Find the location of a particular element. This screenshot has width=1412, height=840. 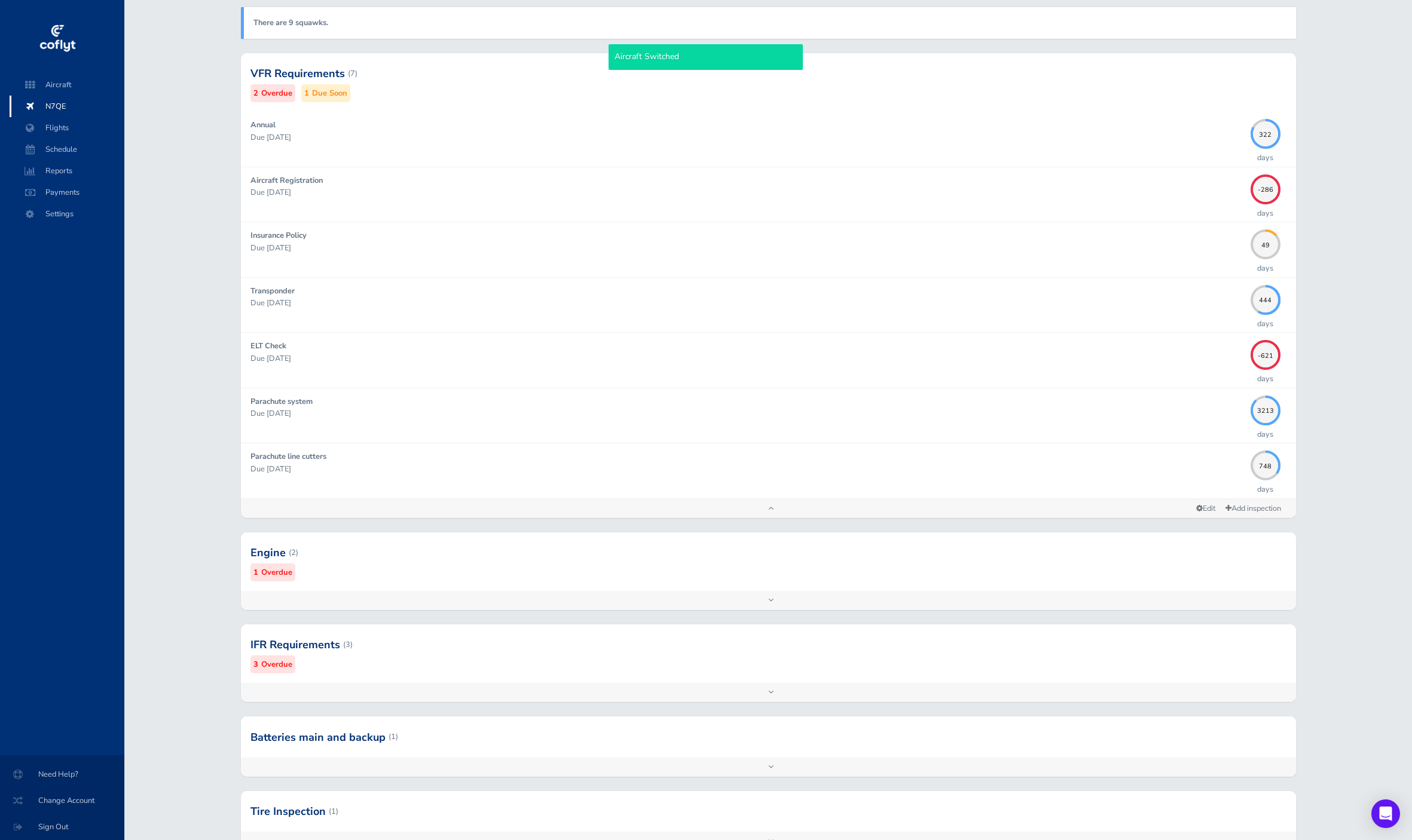

strong: Transponder is located at coordinates (273, 291).